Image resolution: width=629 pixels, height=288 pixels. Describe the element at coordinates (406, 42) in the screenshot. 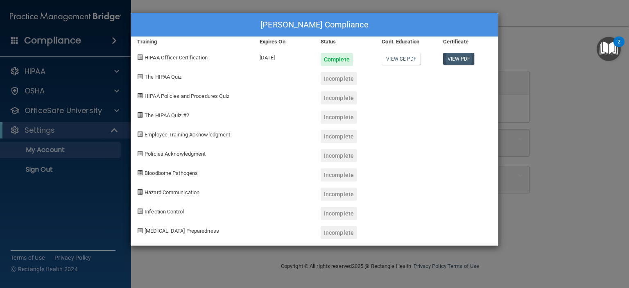

I see `div: Cont. Education` at that location.